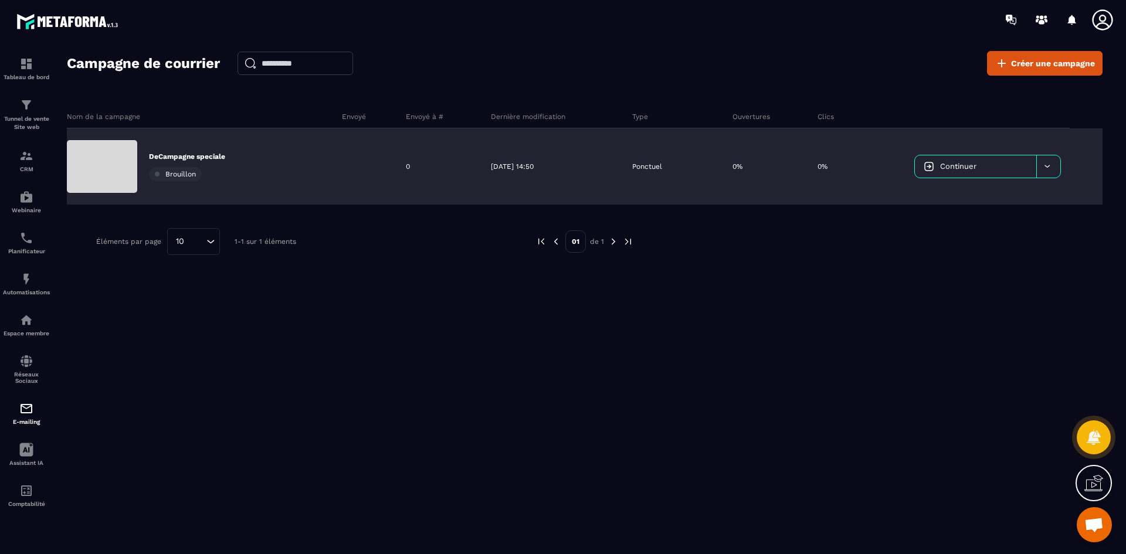  I want to click on p: Tunnel de vente Site web, so click(26, 123).